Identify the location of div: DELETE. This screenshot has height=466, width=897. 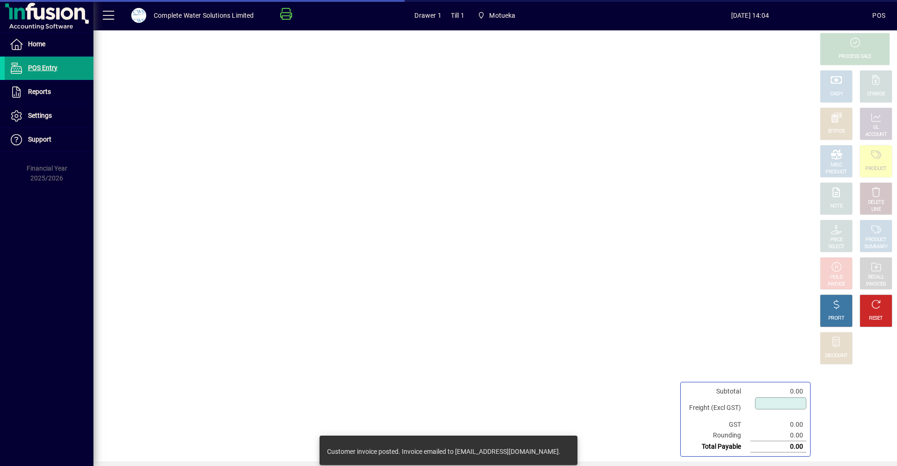
(876, 202).